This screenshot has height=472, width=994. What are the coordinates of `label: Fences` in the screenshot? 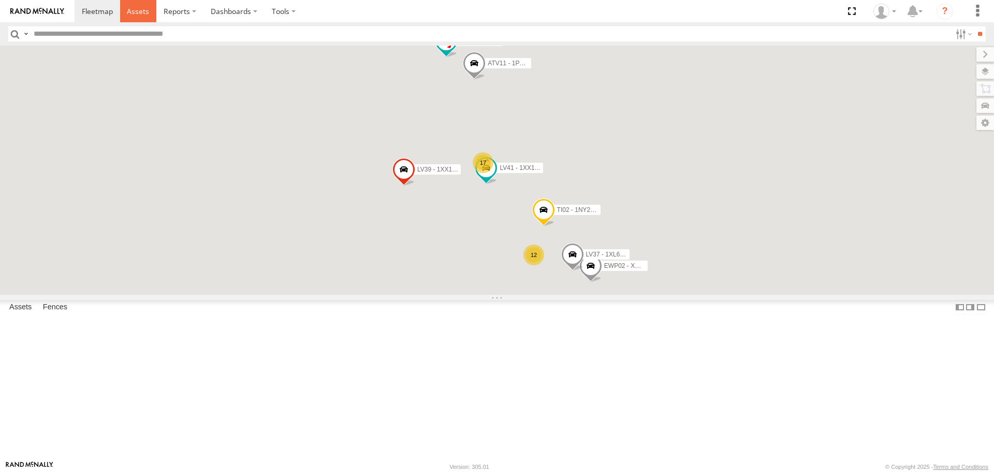 It's located at (55, 308).